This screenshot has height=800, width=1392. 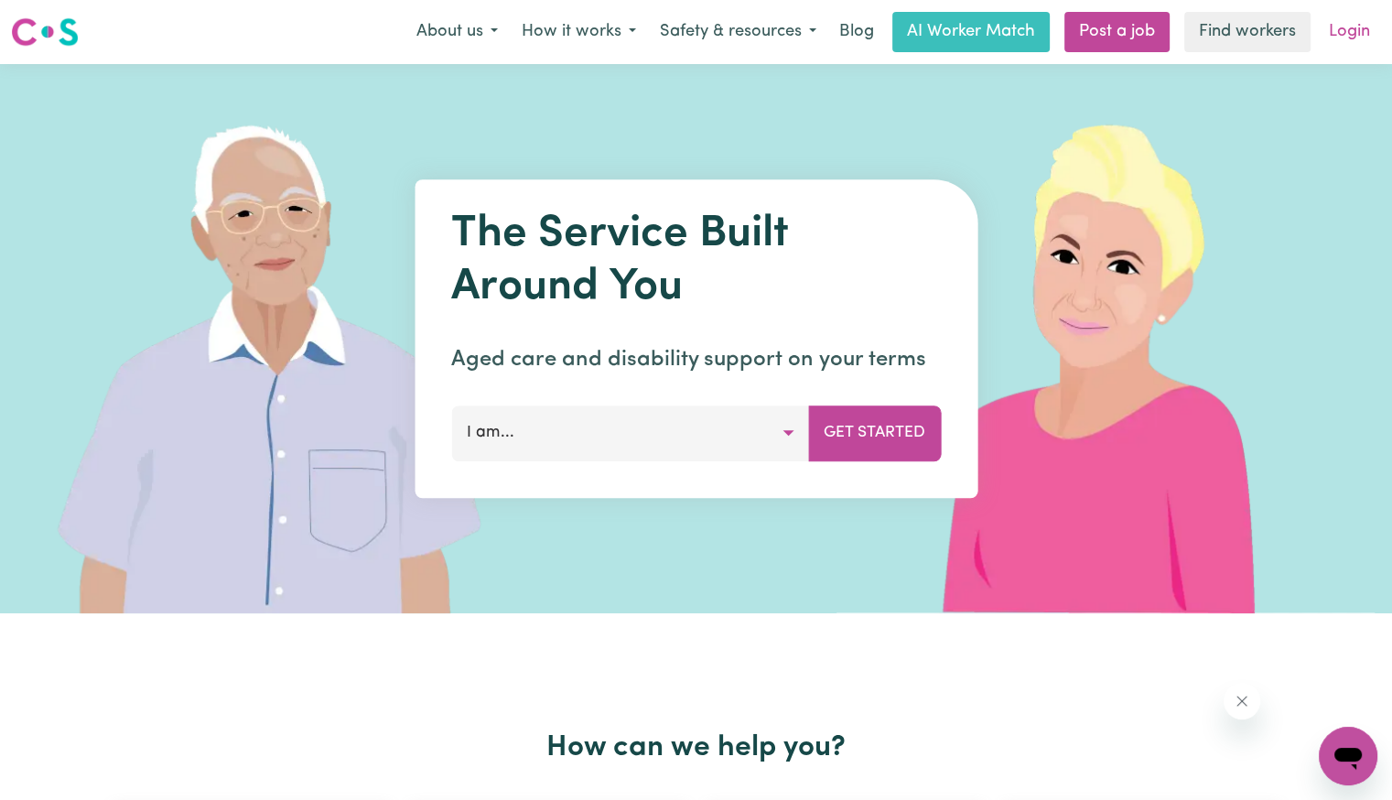 What do you see at coordinates (60, 20) in the screenshot?
I see `span: Need any help?` at bounding box center [60, 20].